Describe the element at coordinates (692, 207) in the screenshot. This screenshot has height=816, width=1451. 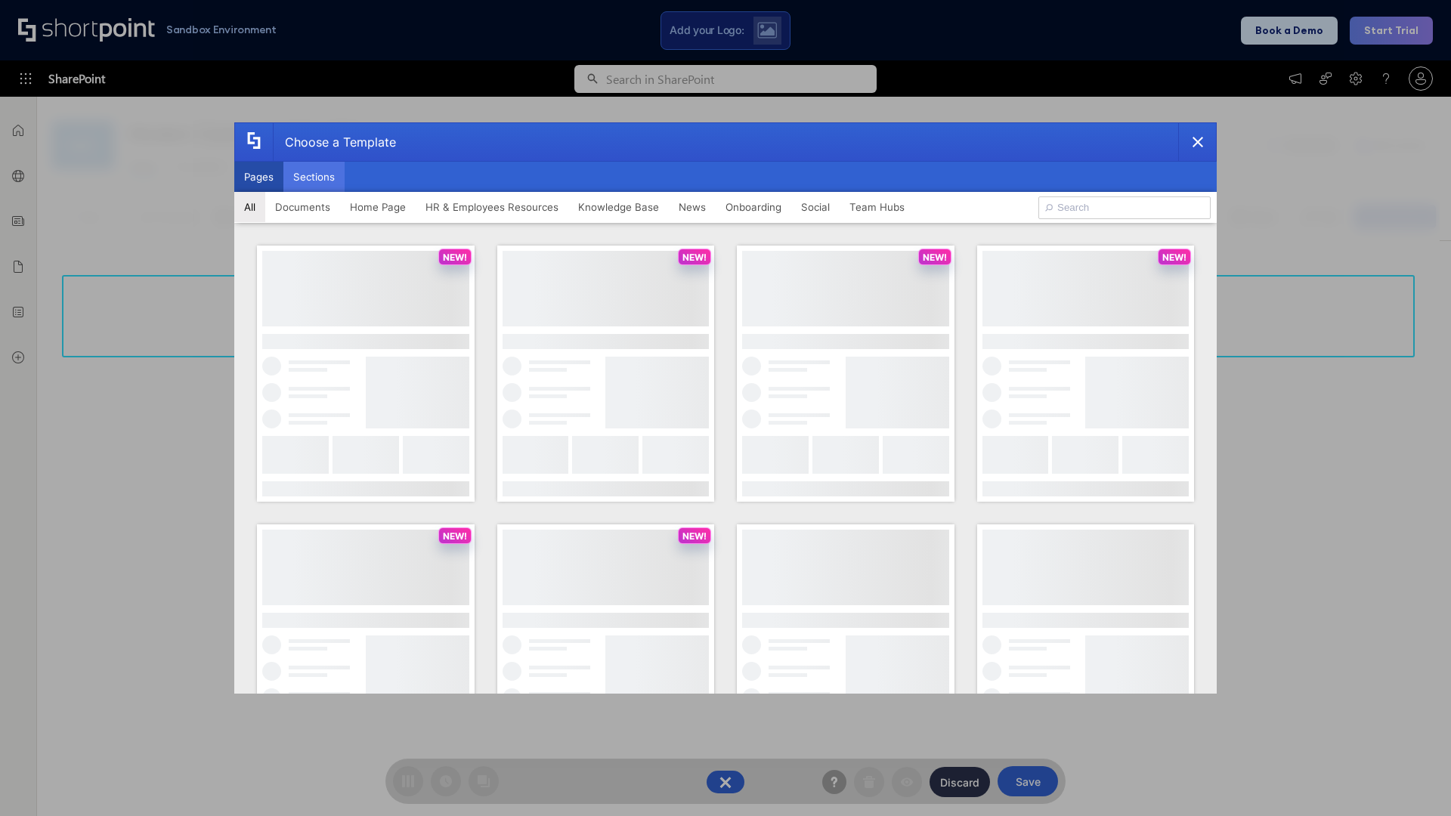
I see `button: News` at that location.